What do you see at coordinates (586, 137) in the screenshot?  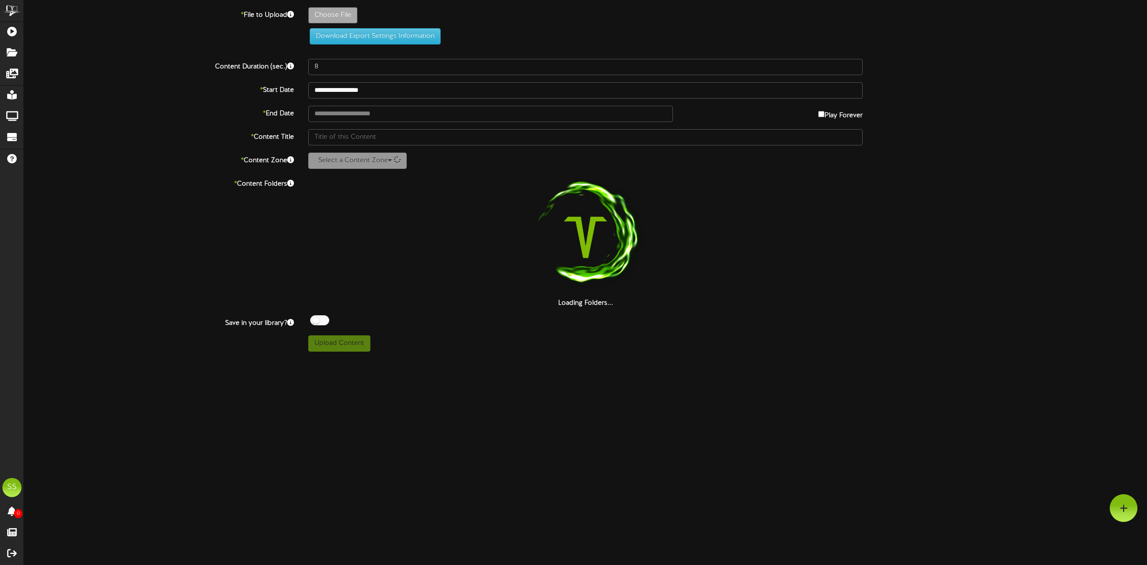 I see `input: Title of this Content` at bounding box center [586, 137].